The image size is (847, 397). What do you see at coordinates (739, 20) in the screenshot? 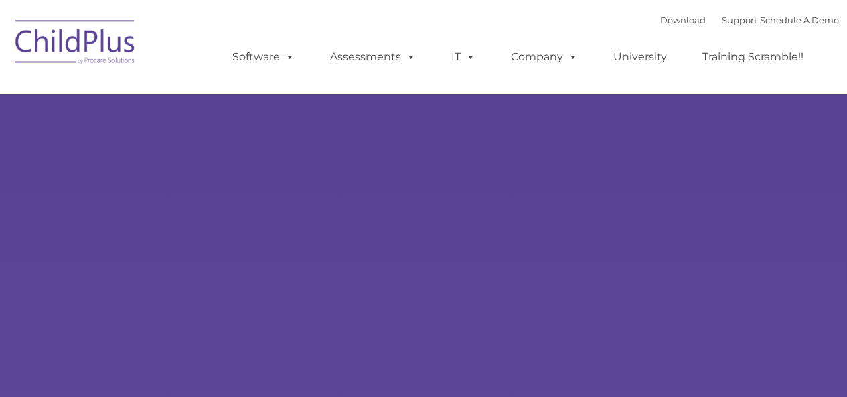
I see `a: Support` at bounding box center [739, 20].